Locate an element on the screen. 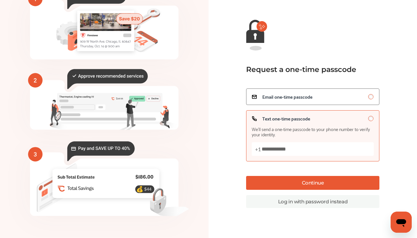 The width and height of the screenshot is (417, 238). img: icon_phone.e7b63c2d.svg is located at coordinates (254, 118).